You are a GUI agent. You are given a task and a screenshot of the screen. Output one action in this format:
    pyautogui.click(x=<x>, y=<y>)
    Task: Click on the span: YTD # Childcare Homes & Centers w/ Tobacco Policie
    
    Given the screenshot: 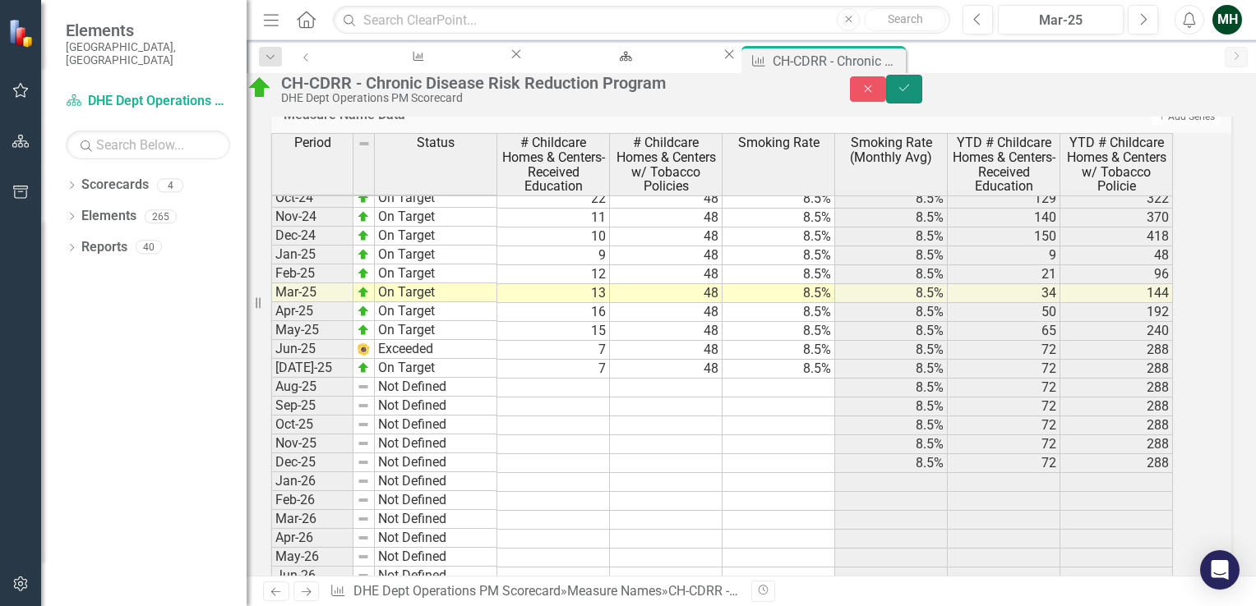 What is the action you would take?
    pyautogui.click(x=1116, y=164)
    